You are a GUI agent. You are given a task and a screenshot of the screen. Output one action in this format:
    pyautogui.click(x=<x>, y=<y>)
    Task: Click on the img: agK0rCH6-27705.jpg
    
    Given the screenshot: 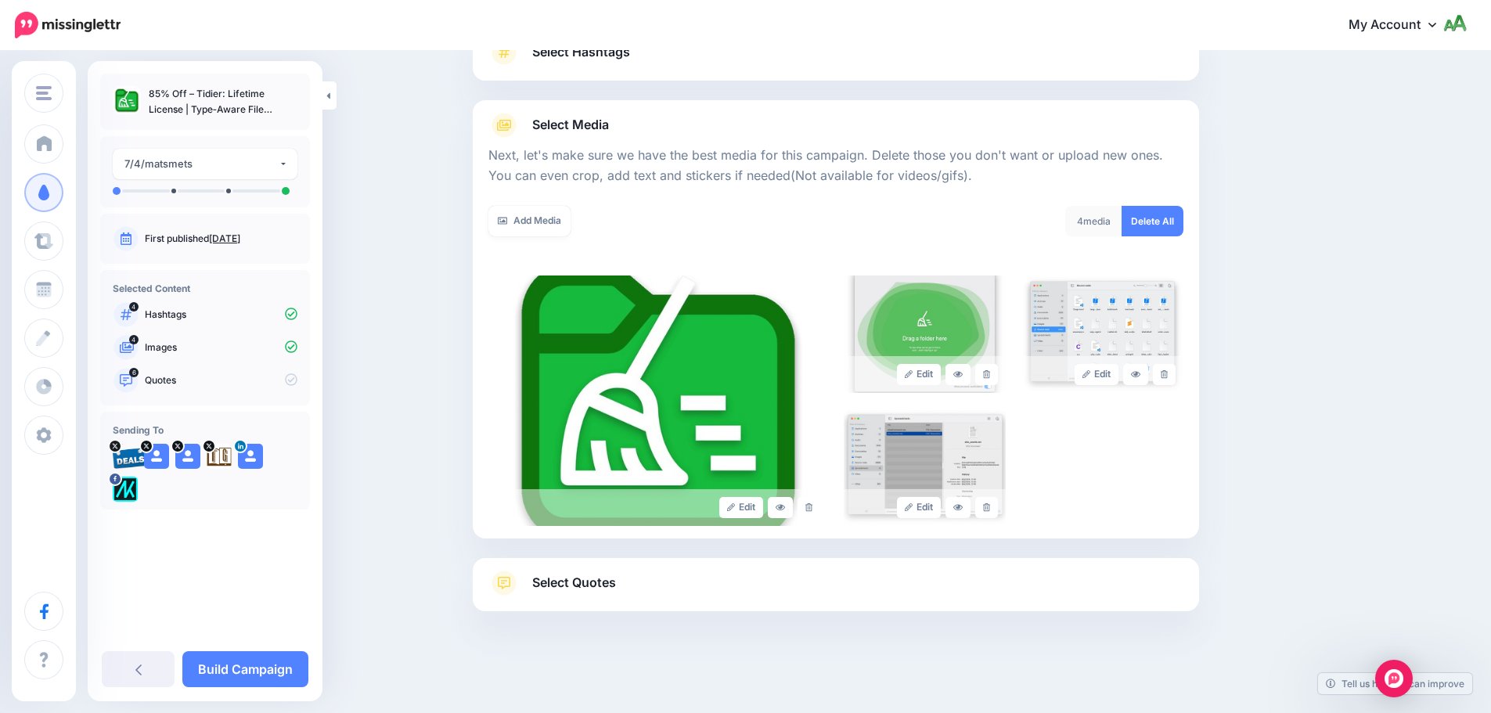 What is the action you would take?
    pyautogui.click(x=219, y=456)
    